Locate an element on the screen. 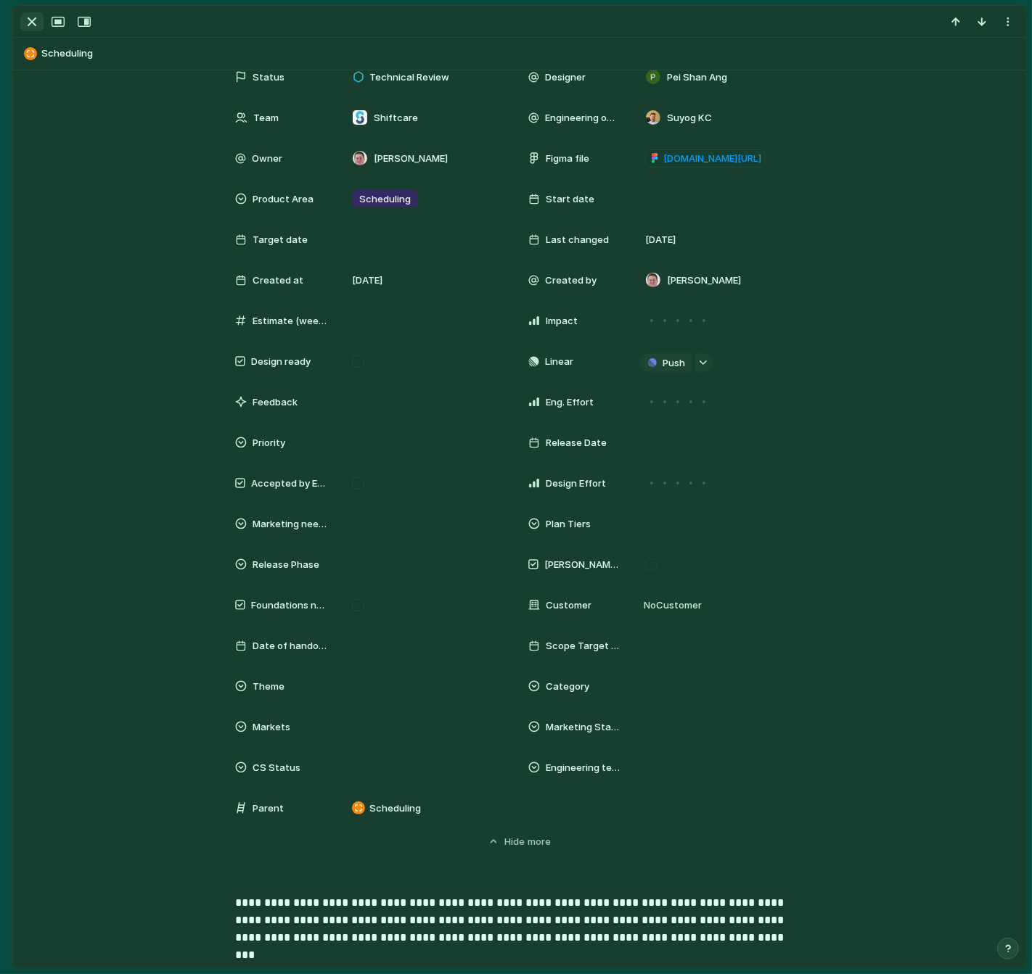 The image size is (1032, 974). span: Parent is located at coordinates (268, 809).